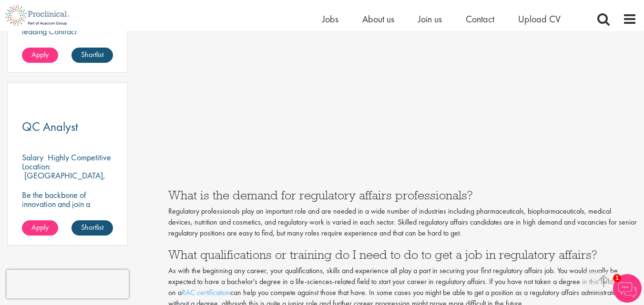 The width and height of the screenshot is (644, 305). Describe the element at coordinates (616, 278) in the screenshot. I see `span: 1` at that location.